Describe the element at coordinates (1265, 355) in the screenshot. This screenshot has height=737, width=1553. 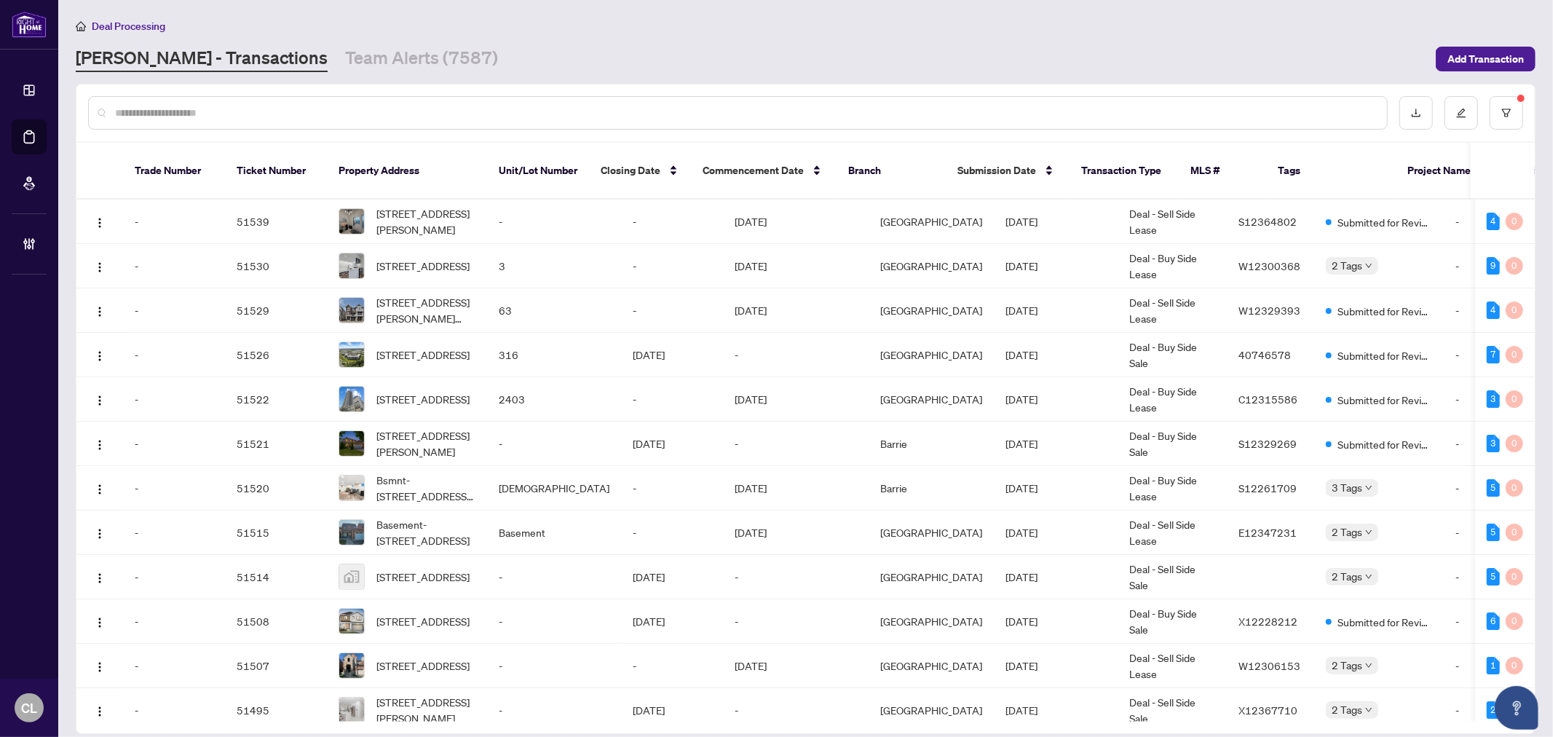
I see `span: 40746578` at that location.